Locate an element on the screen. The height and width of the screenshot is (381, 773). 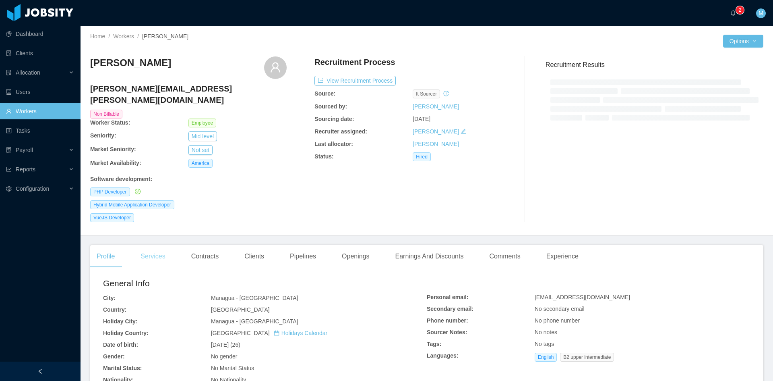
b: Last allocator: is located at coordinates (334, 144).